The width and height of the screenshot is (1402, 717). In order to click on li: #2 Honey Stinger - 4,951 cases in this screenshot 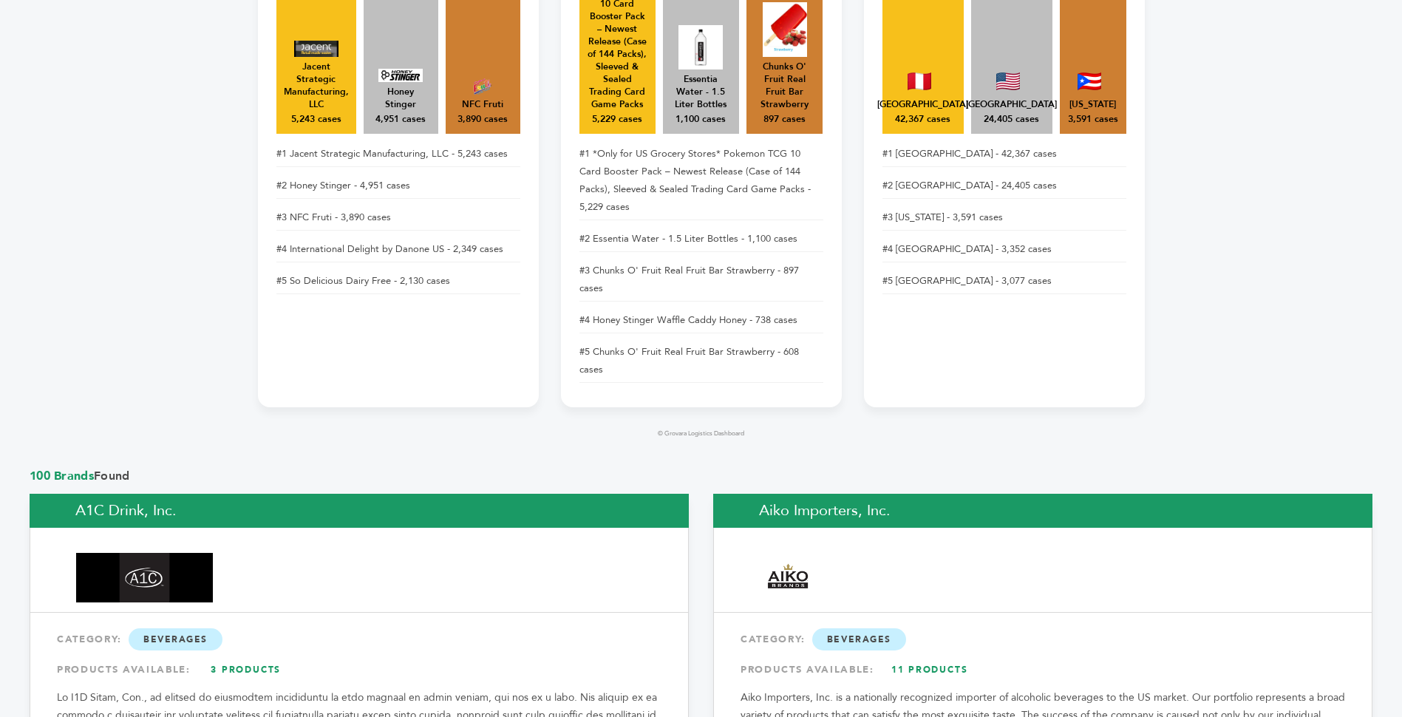, I will do `click(398, 186)`.